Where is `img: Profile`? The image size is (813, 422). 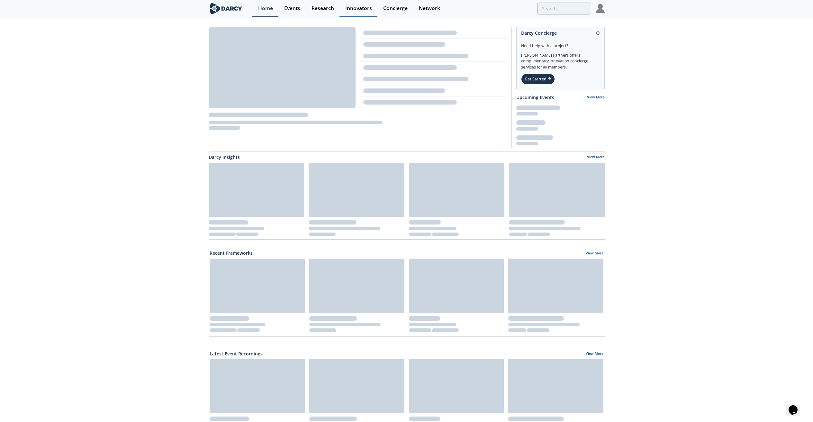
img: Profile is located at coordinates (600, 8).